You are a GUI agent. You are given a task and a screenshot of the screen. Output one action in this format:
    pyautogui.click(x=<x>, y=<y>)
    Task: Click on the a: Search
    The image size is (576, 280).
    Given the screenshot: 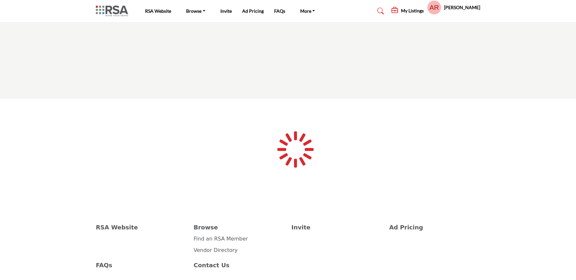 What is the action you would take?
    pyautogui.click(x=379, y=11)
    